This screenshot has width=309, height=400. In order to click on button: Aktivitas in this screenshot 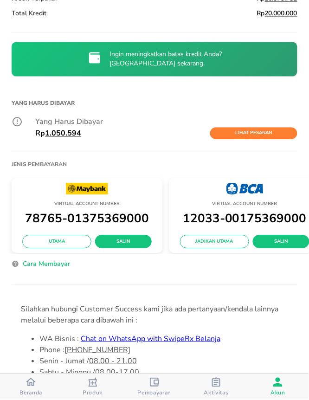, I will do `click(216, 387)`.